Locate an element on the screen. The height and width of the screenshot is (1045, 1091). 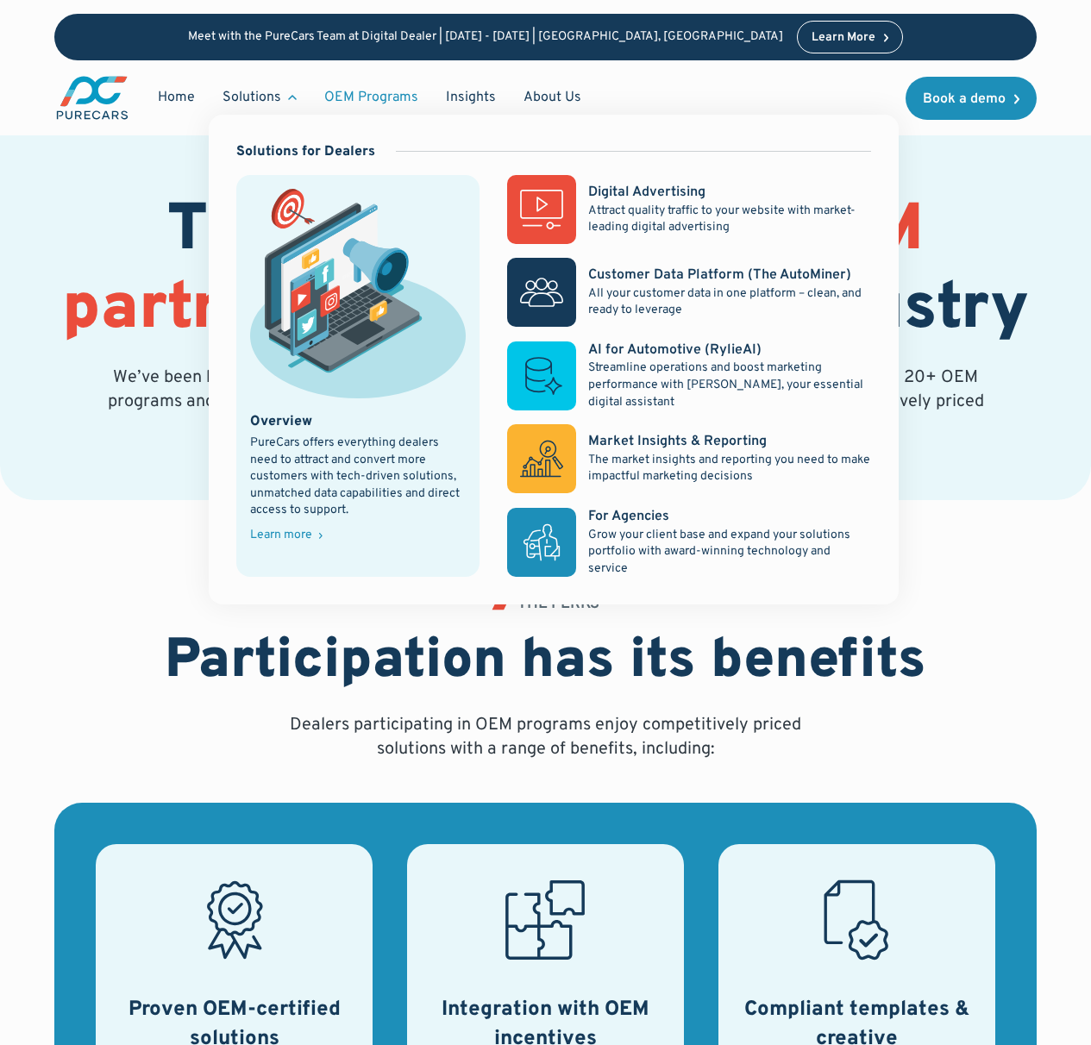
a: Home is located at coordinates (176, 97).